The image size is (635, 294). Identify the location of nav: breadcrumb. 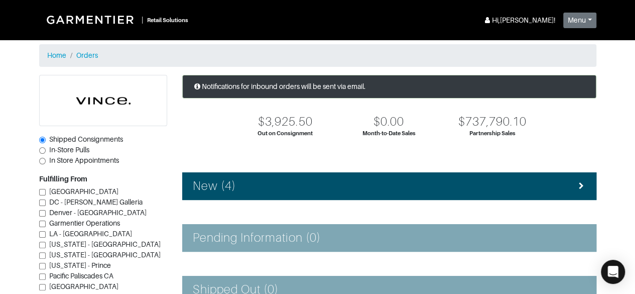
(318, 55).